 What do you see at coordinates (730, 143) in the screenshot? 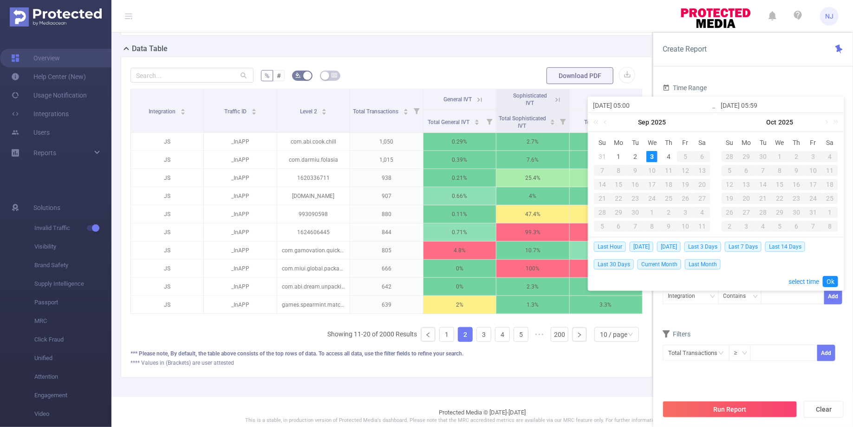
I see `th: Sun` at bounding box center [730, 143].